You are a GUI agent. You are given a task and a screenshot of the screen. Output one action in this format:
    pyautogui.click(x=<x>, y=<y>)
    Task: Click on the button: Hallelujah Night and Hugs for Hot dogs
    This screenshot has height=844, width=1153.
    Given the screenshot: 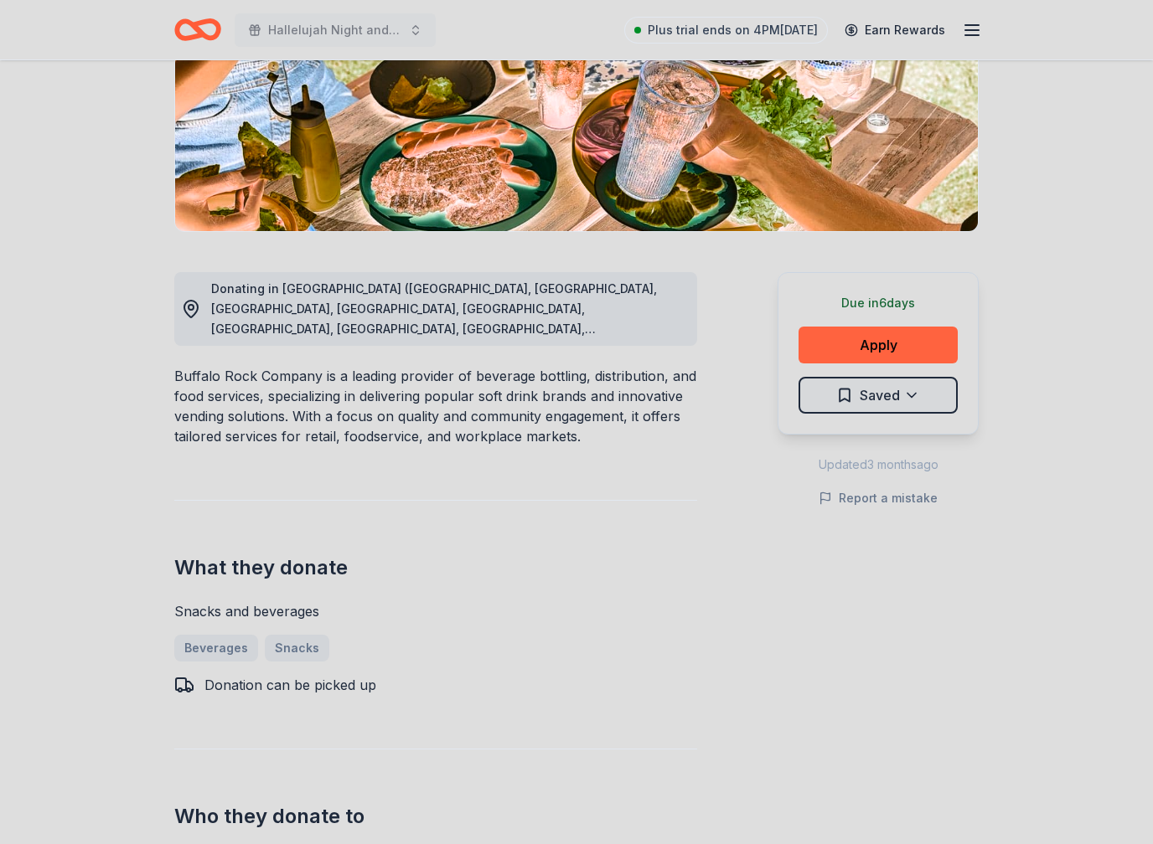 What is the action you would take?
    pyautogui.click(x=335, y=30)
    